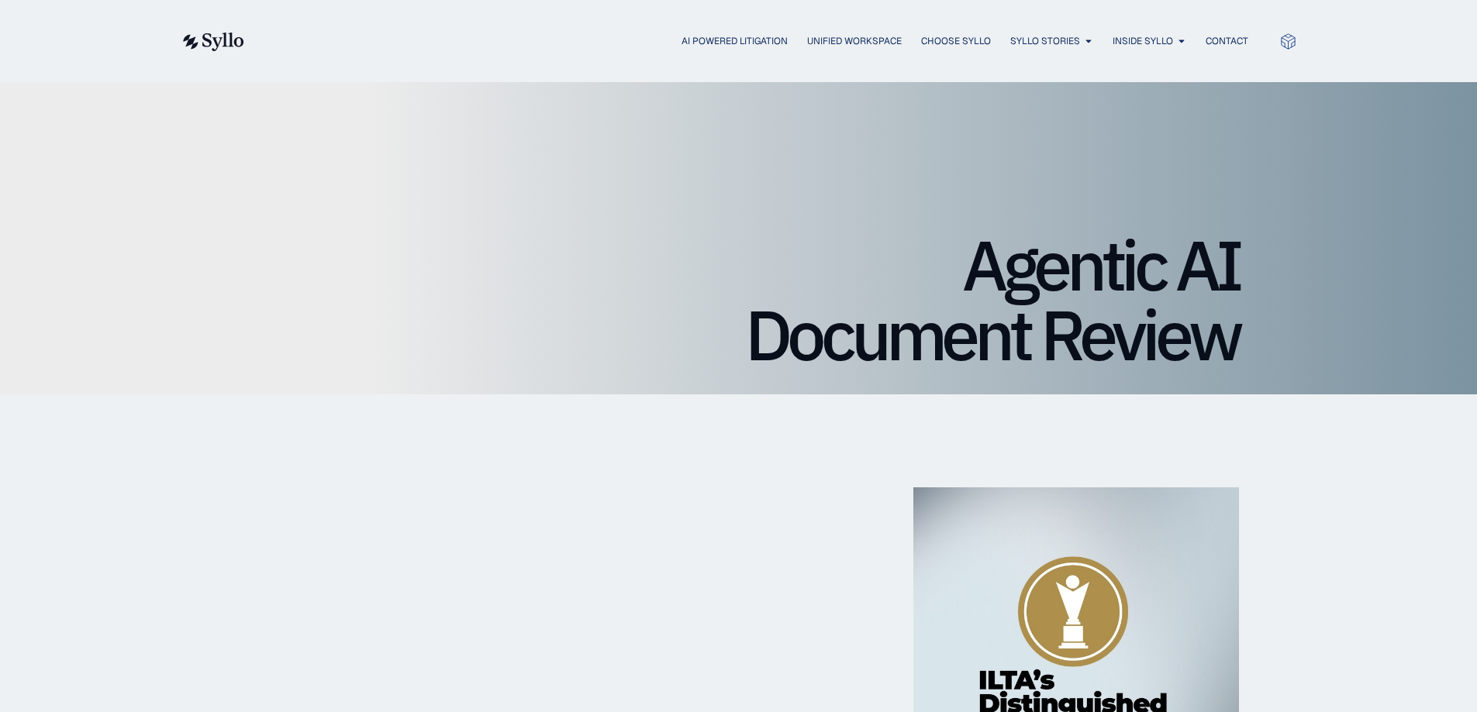 This screenshot has height=712, width=1477. Describe the element at coordinates (854, 41) in the screenshot. I see `span: Unified Workspace` at that location.